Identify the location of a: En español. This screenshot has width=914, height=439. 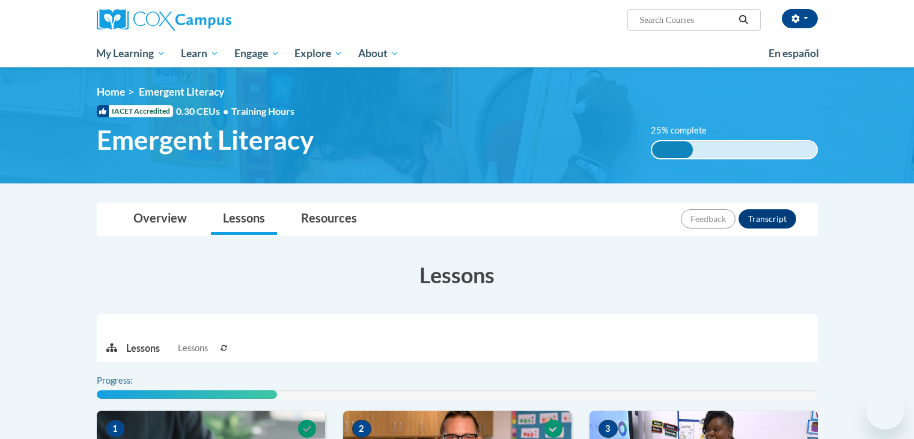
(794, 53).